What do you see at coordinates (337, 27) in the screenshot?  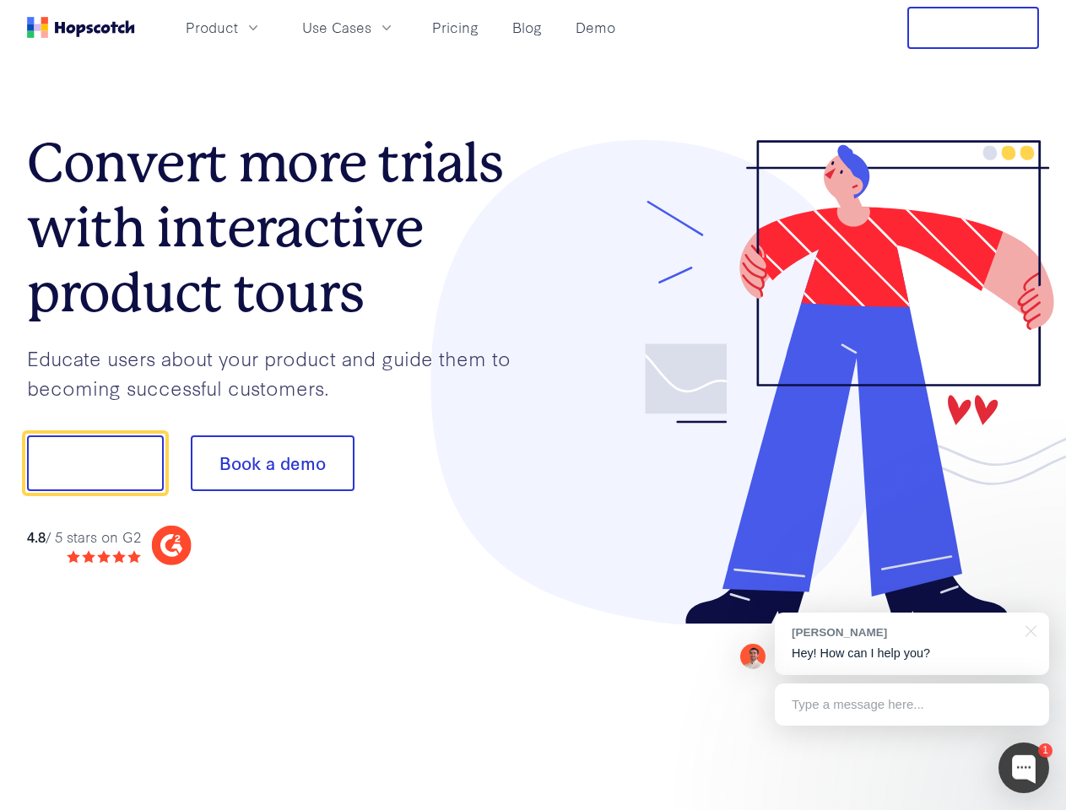 I see `span: Use Cases` at bounding box center [337, 27].